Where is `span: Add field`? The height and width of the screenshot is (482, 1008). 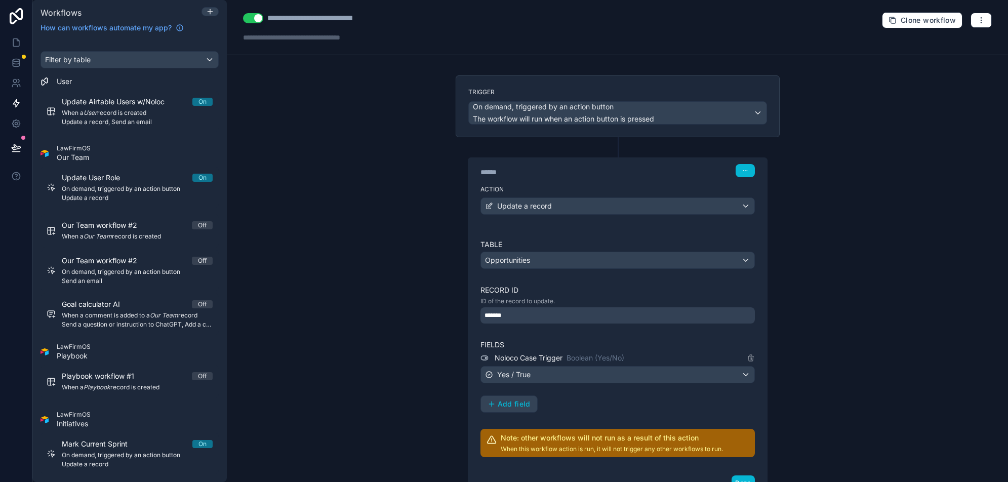
span: Add field is located at coordinates (514, 404).